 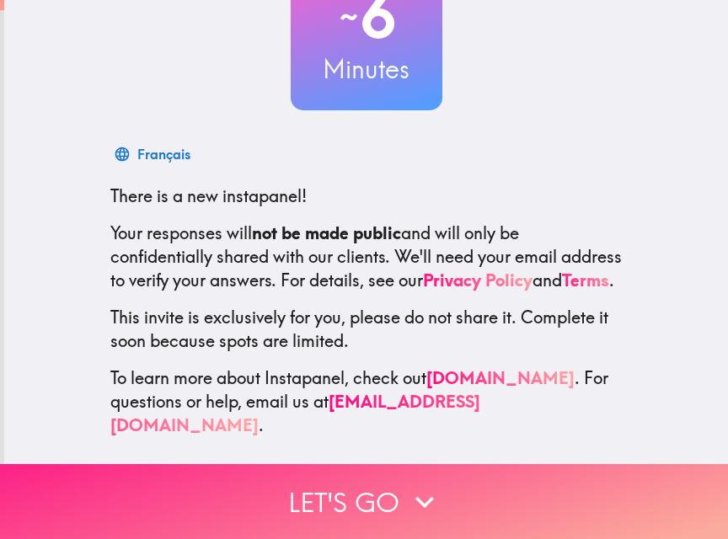 What do you see at coordinates (585, 280) in the screenshot?
I see `a: Terms` at bounding box center [585, 280].